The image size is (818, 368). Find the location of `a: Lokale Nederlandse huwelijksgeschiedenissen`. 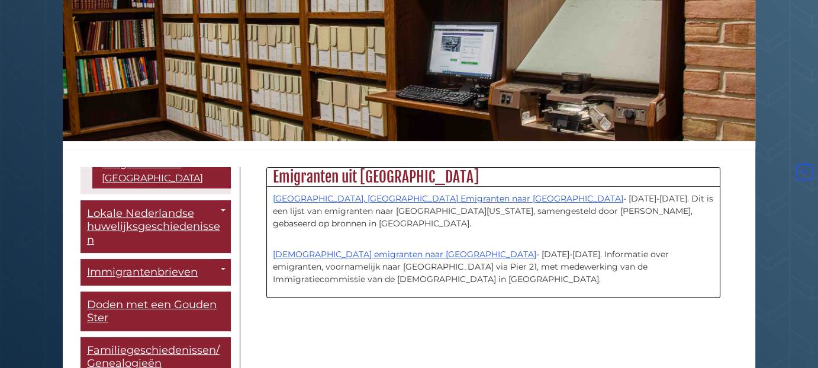

a: Lokale Nederlandse huwelijksgeschiedenissen is located at coordinates (156, 227).